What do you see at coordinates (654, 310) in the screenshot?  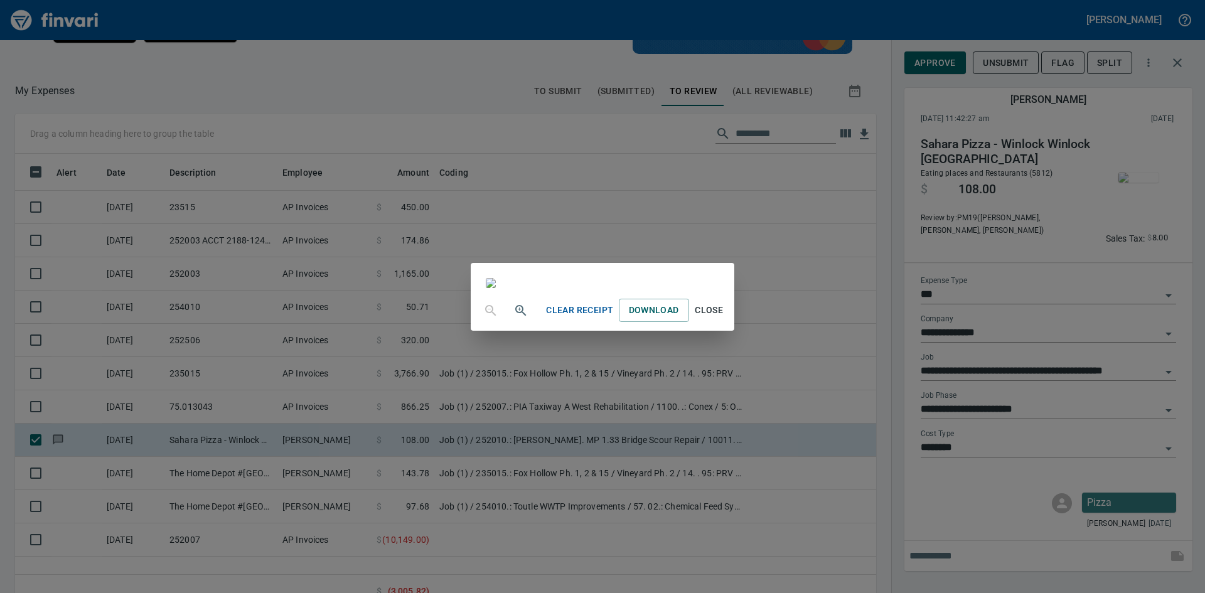 I see `a: Download` at bounding box center [654, 310].